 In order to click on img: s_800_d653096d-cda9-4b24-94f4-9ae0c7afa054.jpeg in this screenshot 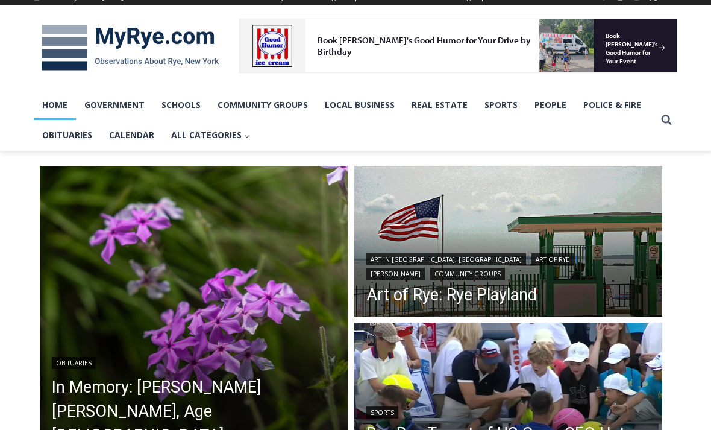, I will do `click(328, 28)`.